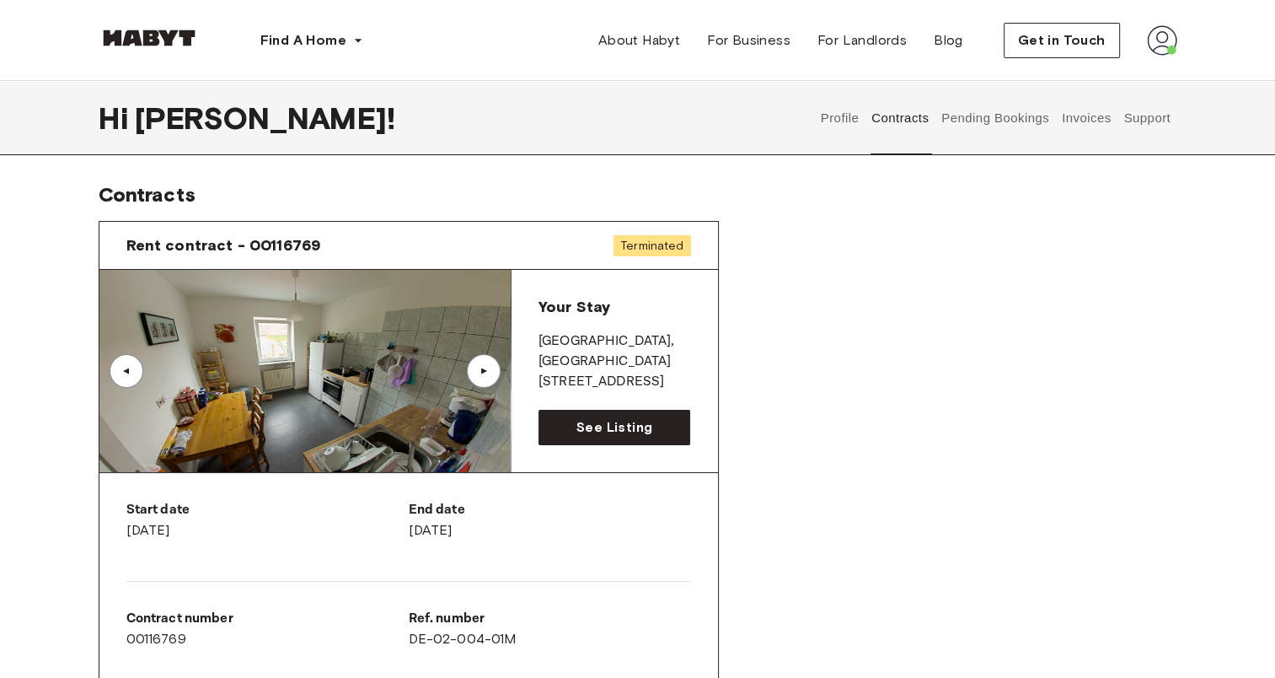 The width and height of the screenshot is (1275, 678). Describe the element at coordinates (1147, 118) in the screenshot. I see `button: Support` at that location.